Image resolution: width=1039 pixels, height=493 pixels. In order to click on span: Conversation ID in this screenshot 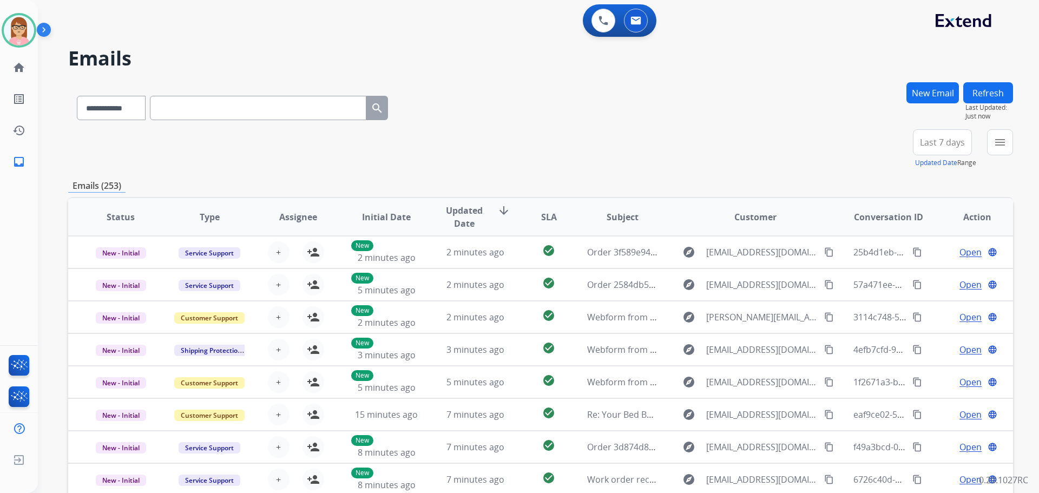, I will do `click(889, 217)`.